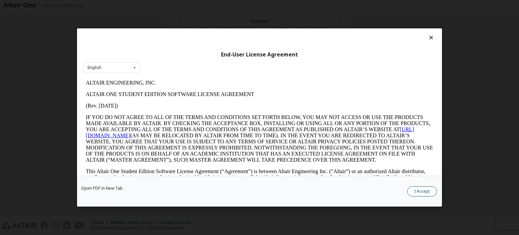 This screenshot has height=235, width=519. I want to click on p: ALTAIR ENGINEERING, INC., so click(176, 6).